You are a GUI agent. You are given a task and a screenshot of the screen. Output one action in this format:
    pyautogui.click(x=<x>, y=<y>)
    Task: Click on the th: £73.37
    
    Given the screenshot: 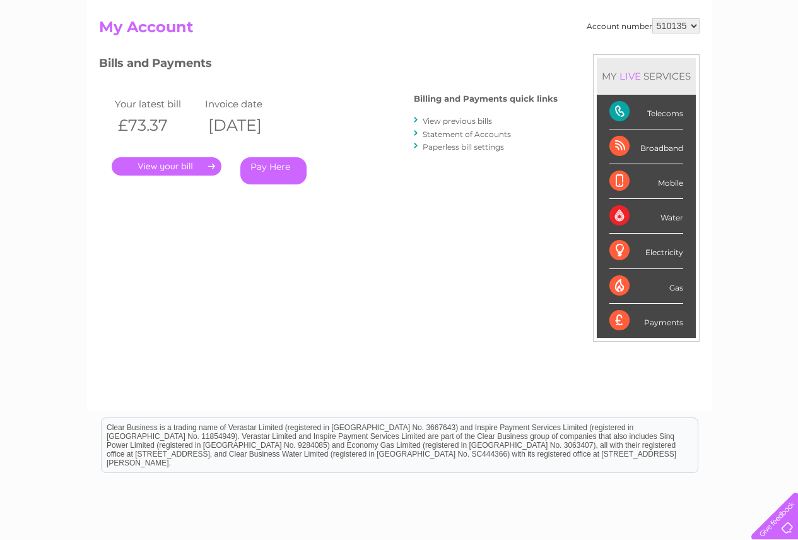 What is the action you would take?
    pyautogui.click(x=157, y=125)
    